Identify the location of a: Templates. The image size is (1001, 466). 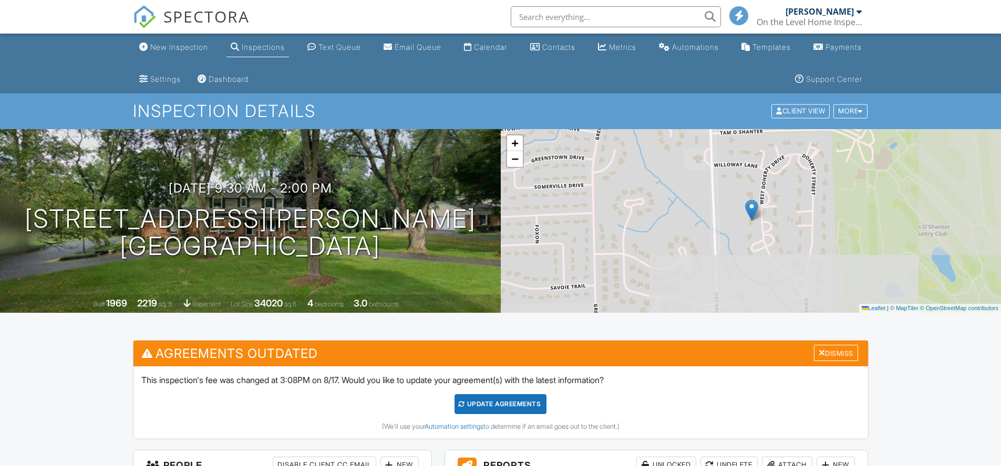
(766, 47).